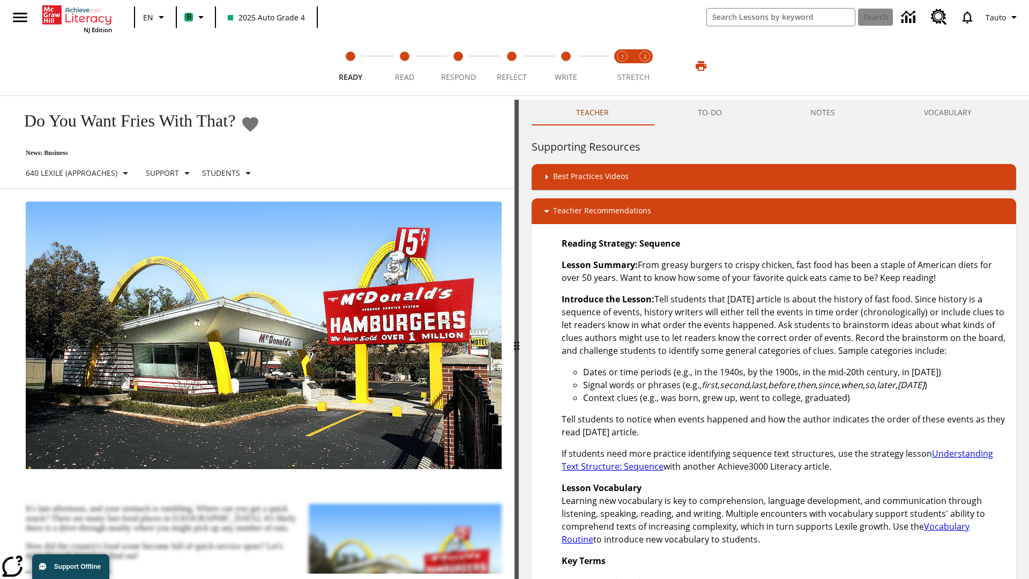  I want to click on button: Language: EN, Select a language, so click(155, 17).